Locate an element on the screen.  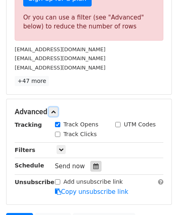
strong: Unsubscribe is located at coordinates (35, 182).